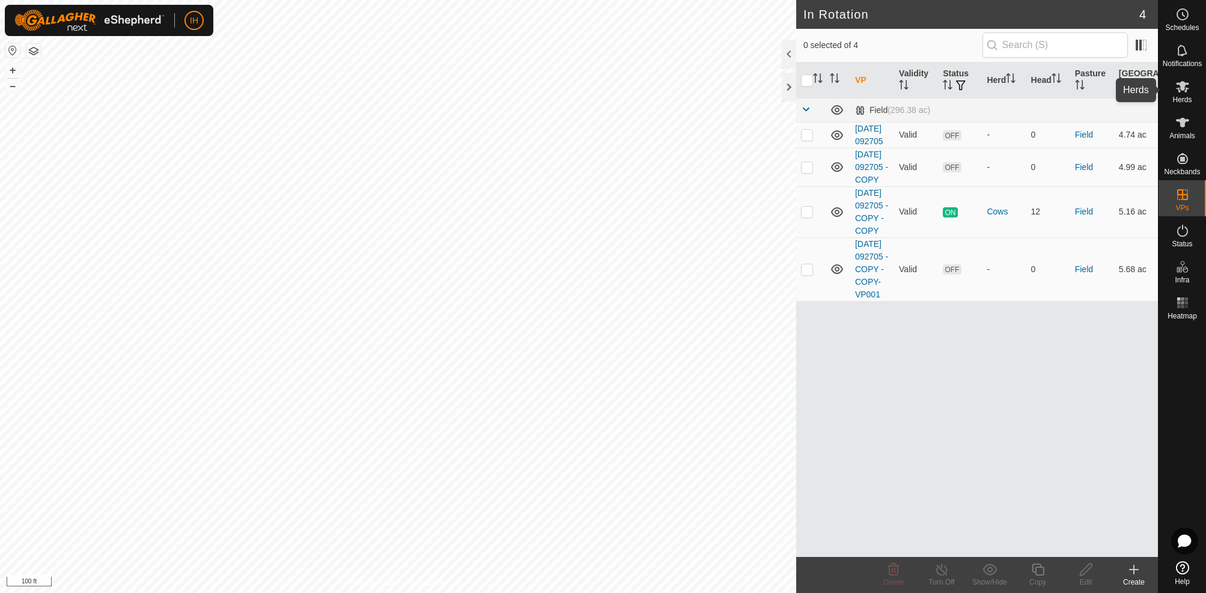 This screenshot has height=593, width=1206. What do you see at coordinates (1048, 81) in the screenshot?
I see `th: Head` at bounding box center [1048, 81].